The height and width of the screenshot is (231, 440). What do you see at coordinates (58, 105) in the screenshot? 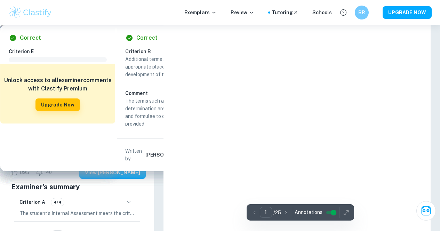
I see `button: Upgrade Now` at bounding box center [58, 105].